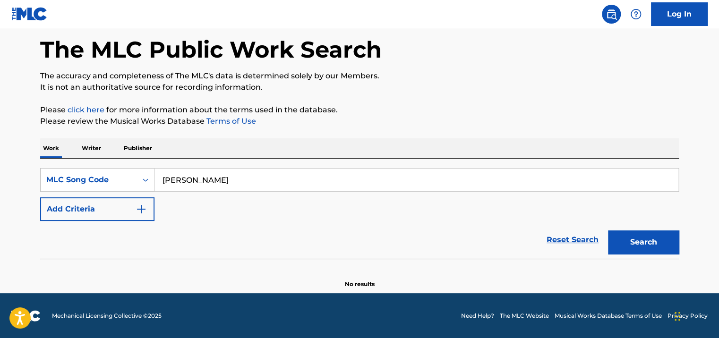  What do you see at coordinates (359, 87) in the screenshot?
I see `p: It is not an authoritative source for recording information.` at bounding box center [359, 87].